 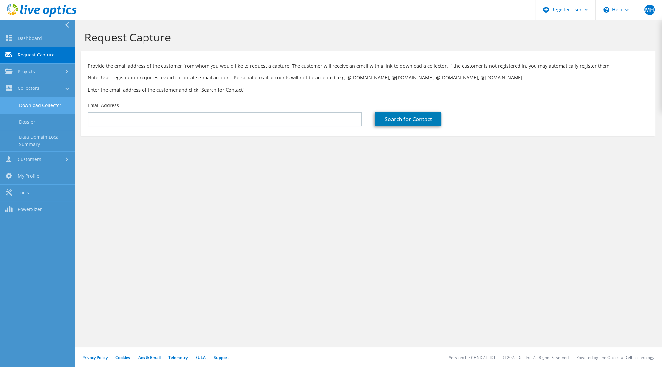 I want to click on a: EULA, so click(x=200, y=358).